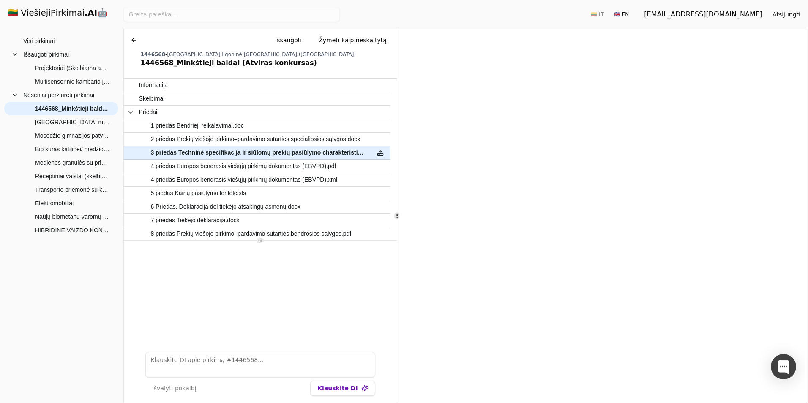 The width and height of the screenshot is (808, 403). What do you see at coordinates (197, 126) in the screenshot?
I see `span: 1 priedas Bendrieji reikalavimai.doc` at bounding box center [197, 126].